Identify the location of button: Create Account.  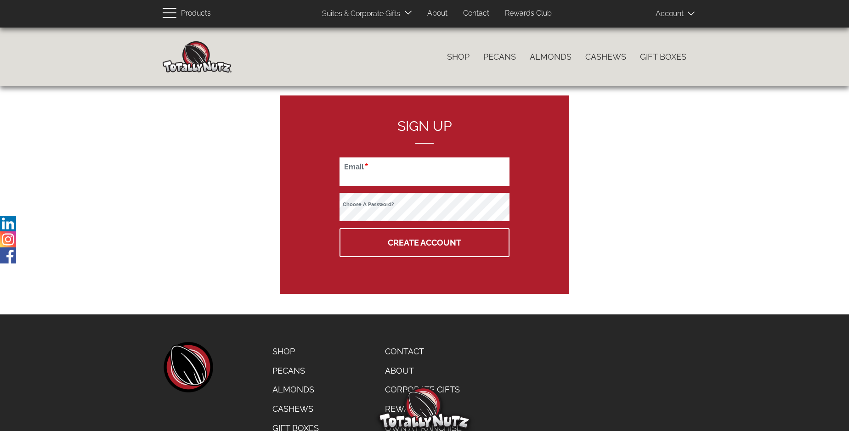
(425, 243).